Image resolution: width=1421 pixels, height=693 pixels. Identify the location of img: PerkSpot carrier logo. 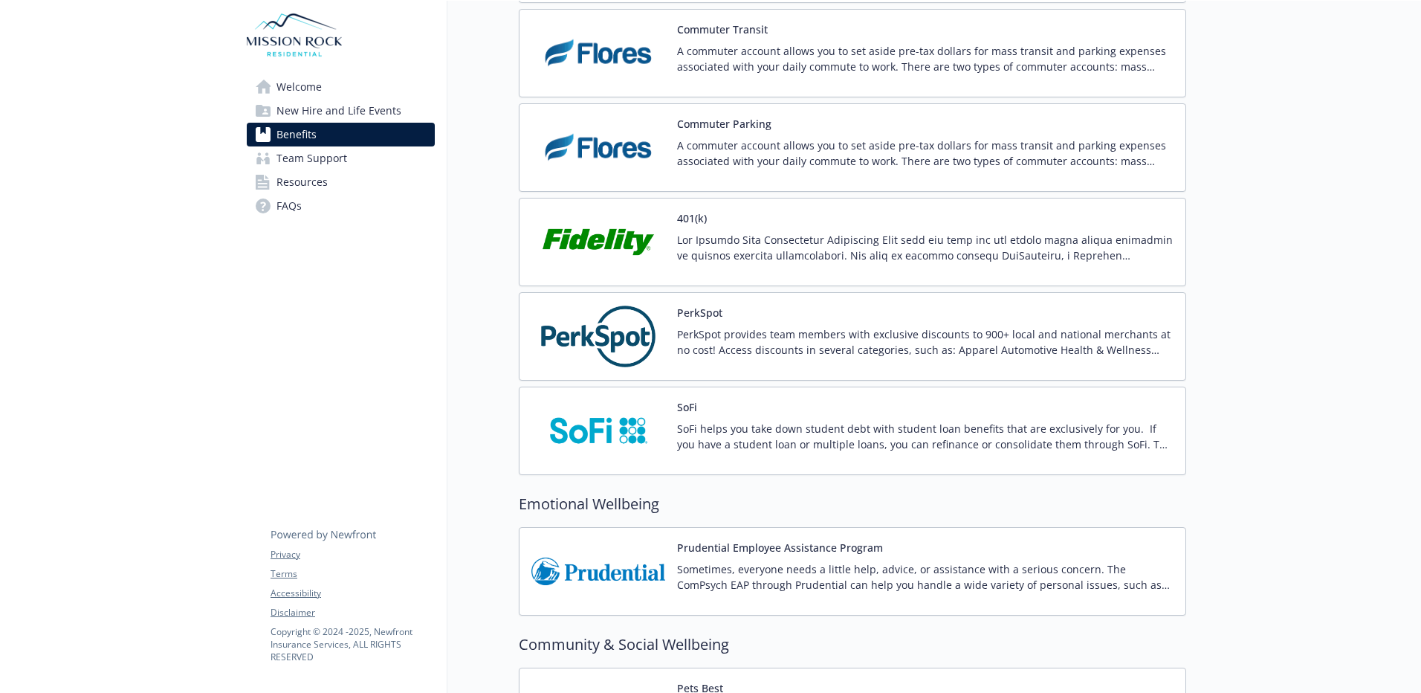
(598, 336).